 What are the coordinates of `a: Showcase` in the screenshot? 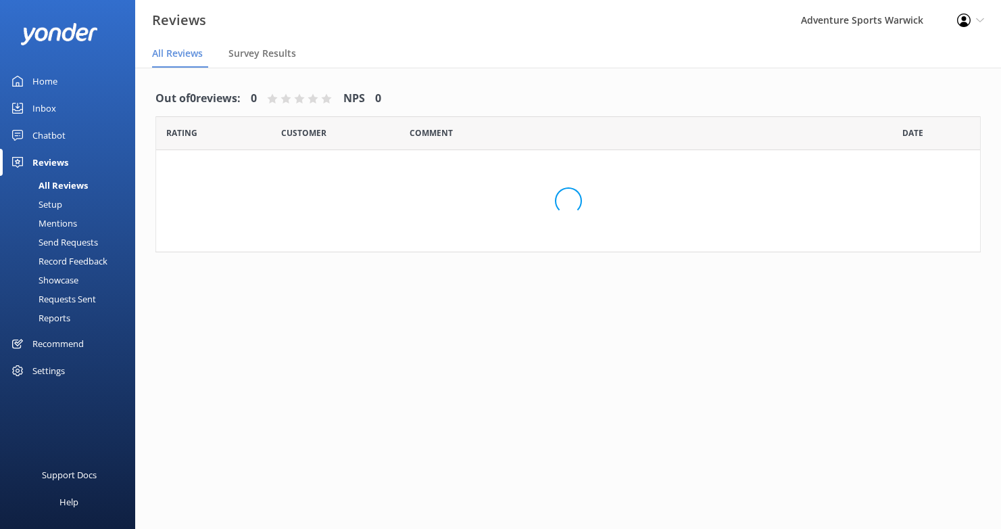 It's located at (72, 280).